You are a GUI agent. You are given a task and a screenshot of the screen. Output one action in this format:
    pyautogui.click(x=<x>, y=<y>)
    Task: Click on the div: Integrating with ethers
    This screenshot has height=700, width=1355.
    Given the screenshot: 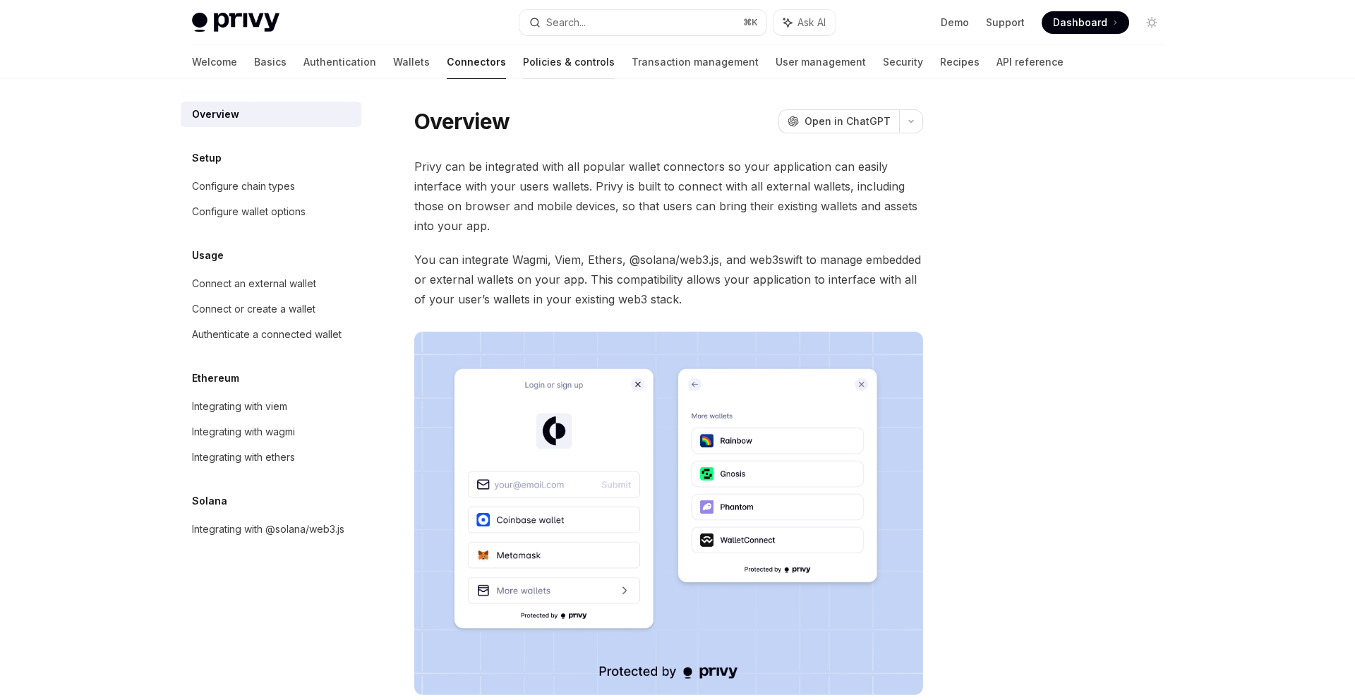 What is the action you would take?
    pyautogui.click(x=243, y=457)
    